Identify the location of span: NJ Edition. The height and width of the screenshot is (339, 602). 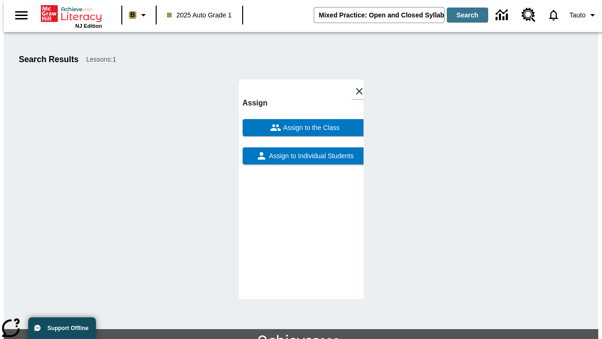
(88, 26).